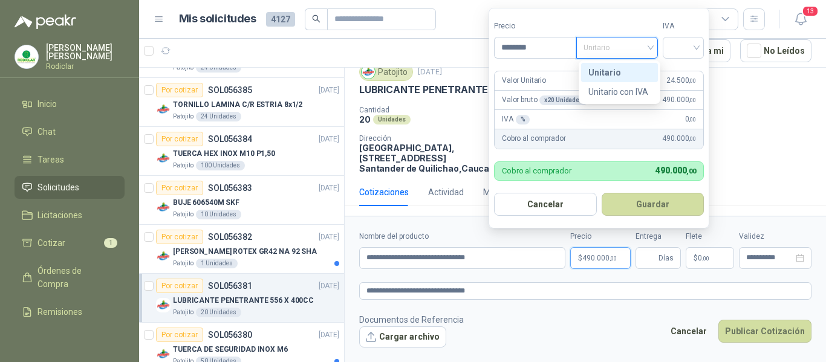 The height and width of the screenshot is (362, 826). I want to click on a: Chat, so click(70, 132).